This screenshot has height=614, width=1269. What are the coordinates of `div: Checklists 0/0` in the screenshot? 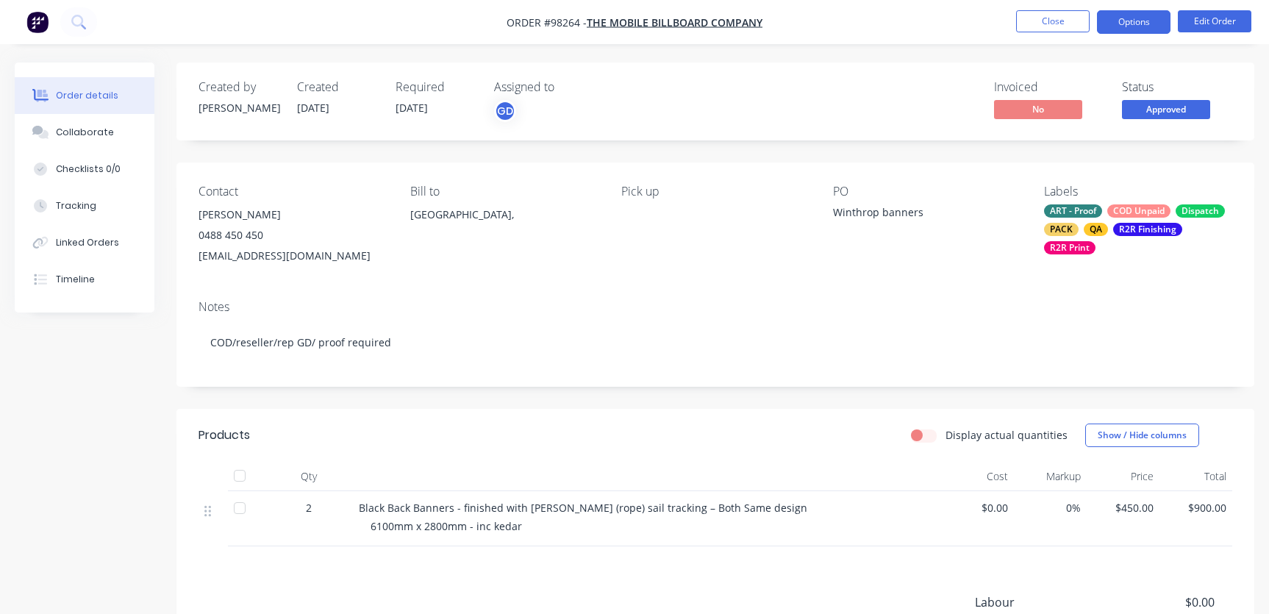 It's located at (88, 169).